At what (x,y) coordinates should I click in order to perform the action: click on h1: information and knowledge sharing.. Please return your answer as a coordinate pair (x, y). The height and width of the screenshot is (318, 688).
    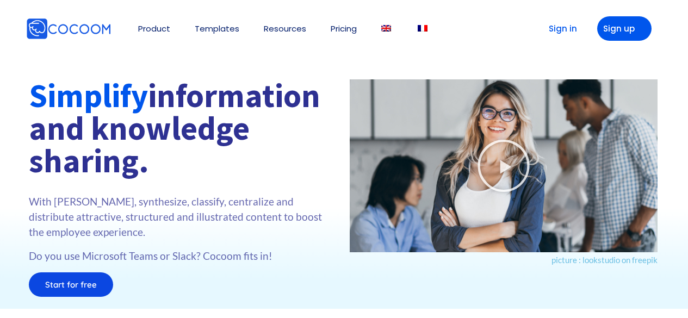
    Looking at the image, I should click on (184, 128).